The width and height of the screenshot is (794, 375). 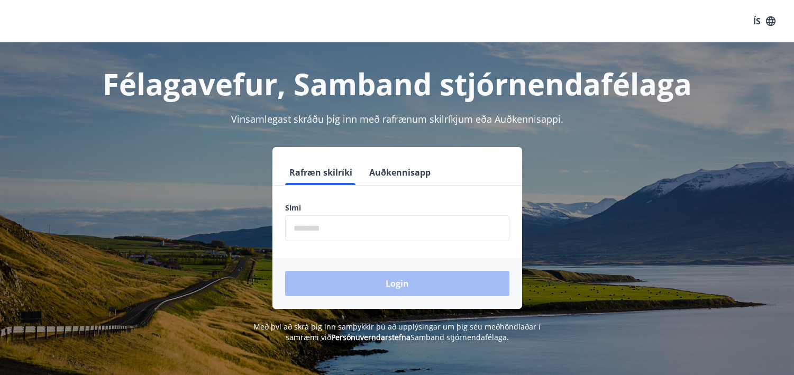 What do you see at coordinates (321, 173) in the screenshot?
I see `button: Rafræn skilríki` at bounding box center [321, 173].